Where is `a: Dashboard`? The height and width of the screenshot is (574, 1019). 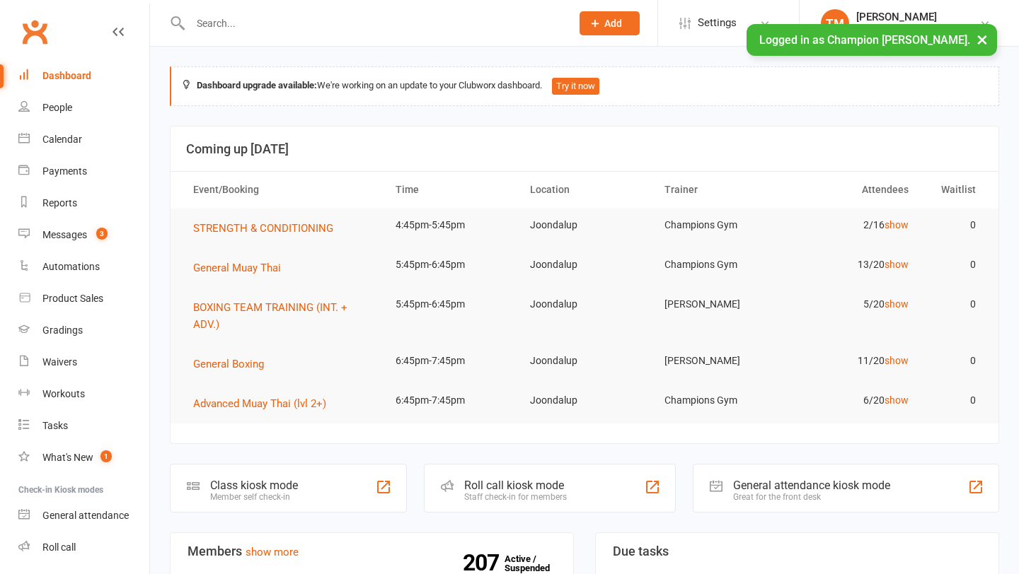 a: Dashboard is located at coordinates (83, 76).